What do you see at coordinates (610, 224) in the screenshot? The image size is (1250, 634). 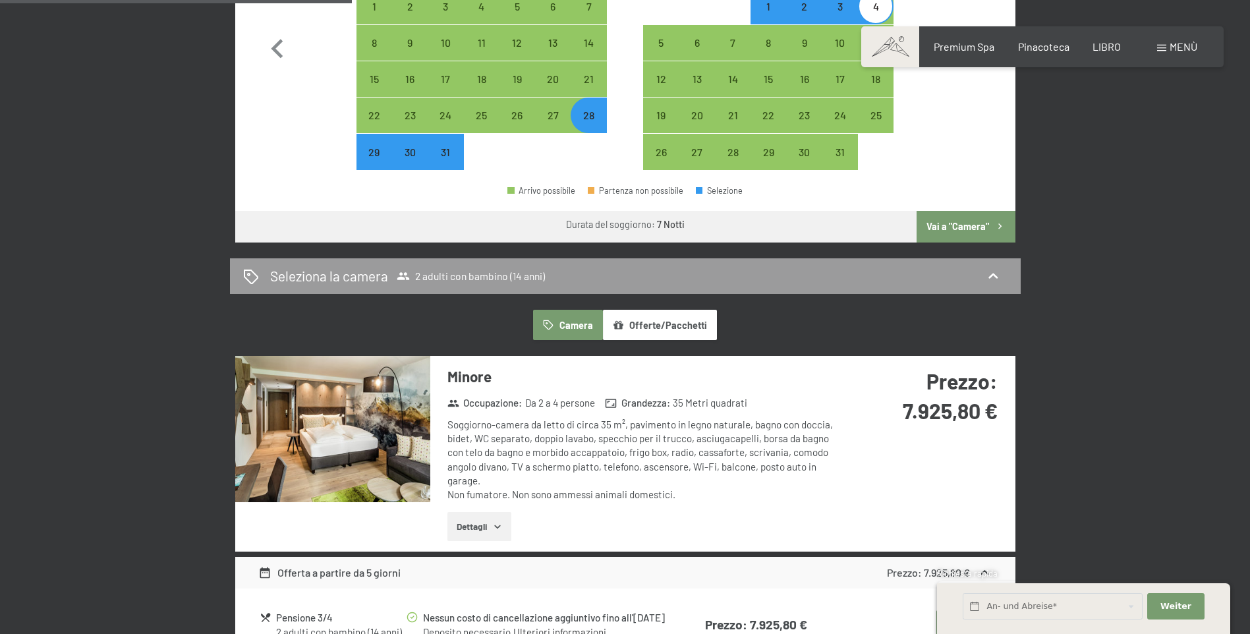 I see `font: Durata del soggiorno:` at bounding box center [610, 224].